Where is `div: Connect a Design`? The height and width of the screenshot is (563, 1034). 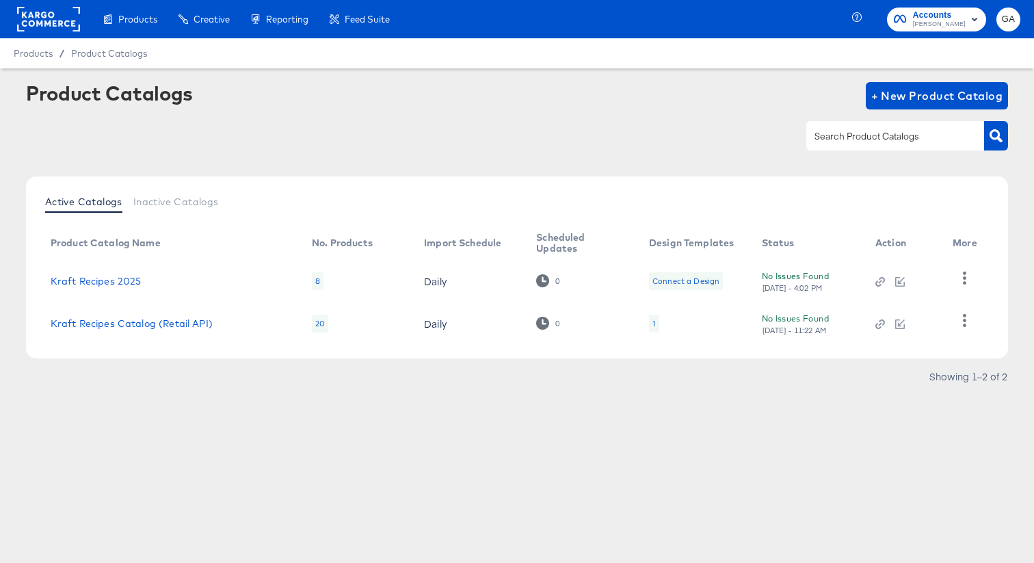 div: Connect a Design is located at coordinates (686, 281).